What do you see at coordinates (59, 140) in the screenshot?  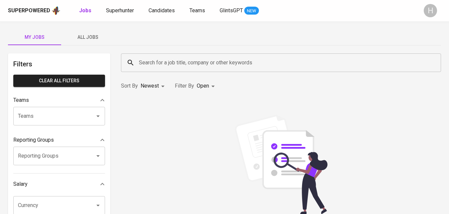 I see `div: Reporting Groups` at bounding box center [59, 140].